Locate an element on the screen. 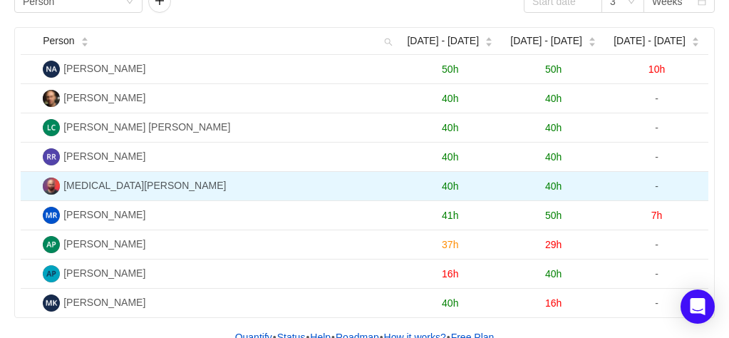 This screenshot has width=729, height=338. img: LB is located at coordinates (51, 128).